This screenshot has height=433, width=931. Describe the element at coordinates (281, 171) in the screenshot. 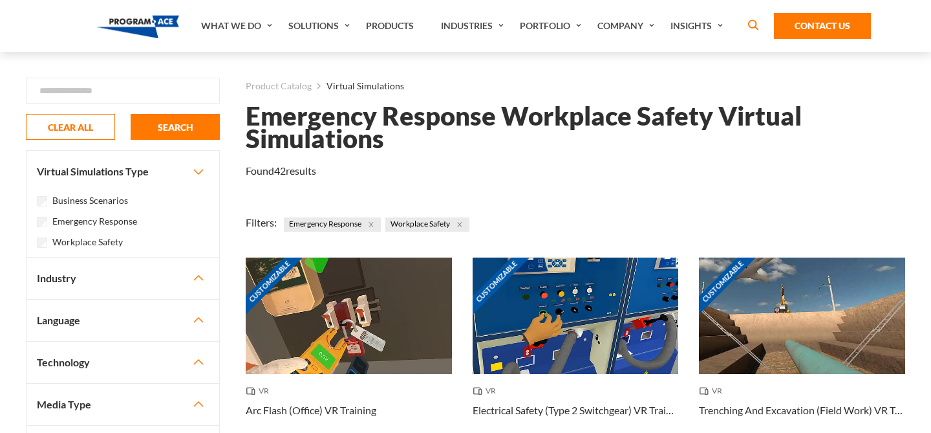

I see `p: Found results` at that location.